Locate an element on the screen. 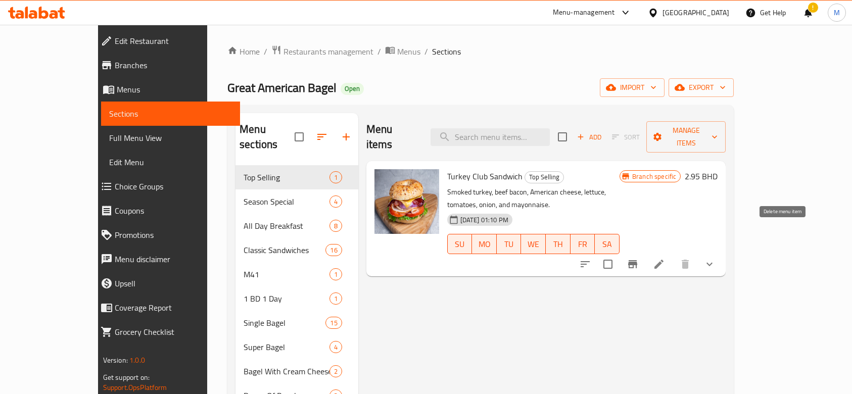  a: Choice Groups is located at coordinates (166, 186).